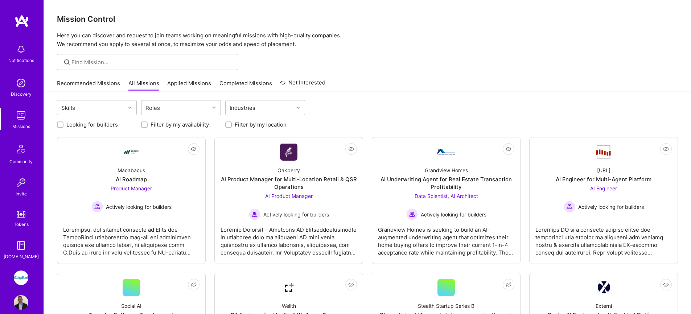  I want to click on a: Company LogoGrandview HomesAI Underwriting Agent for Real Estate Transaction ProfitabilityData Sc..., so click(446, 201).